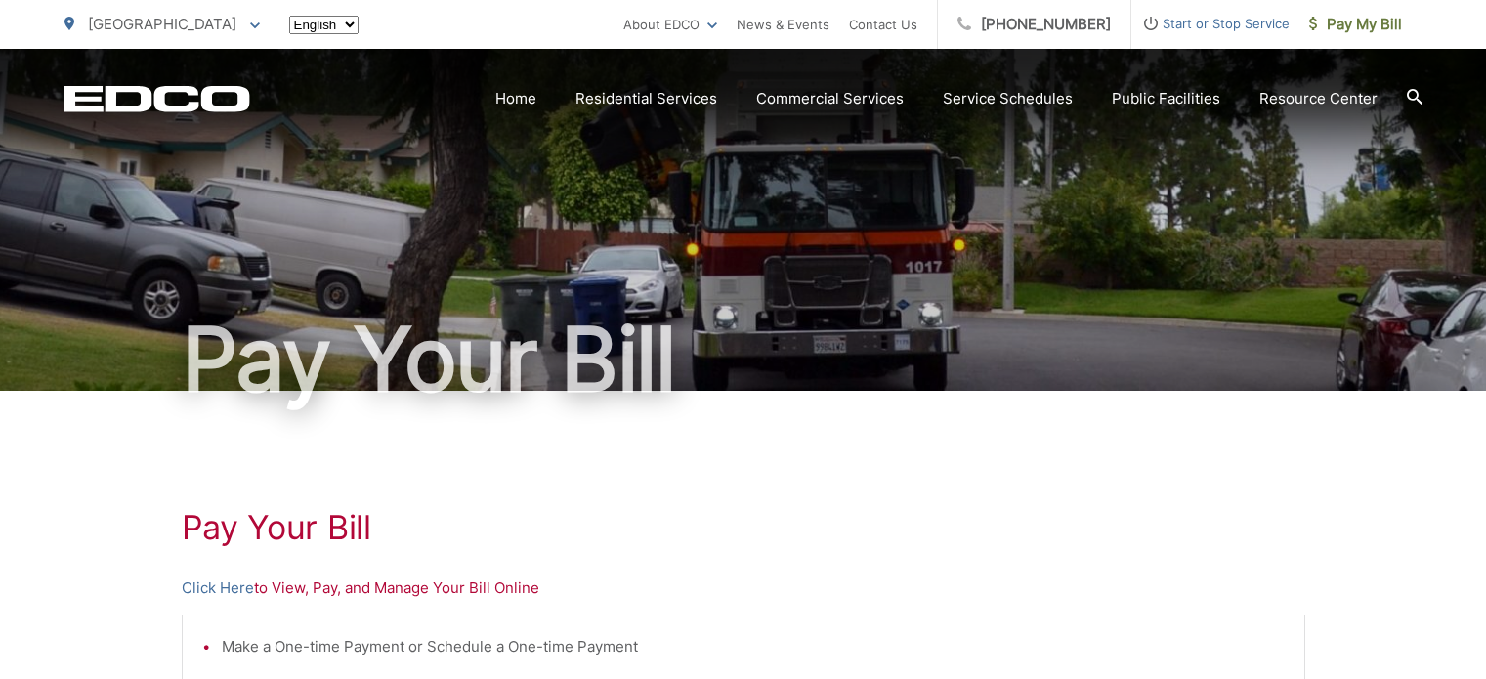 This screenshot has width=1486, height=679. I want to click on span: Pay My Bill, so click(1355, 24).